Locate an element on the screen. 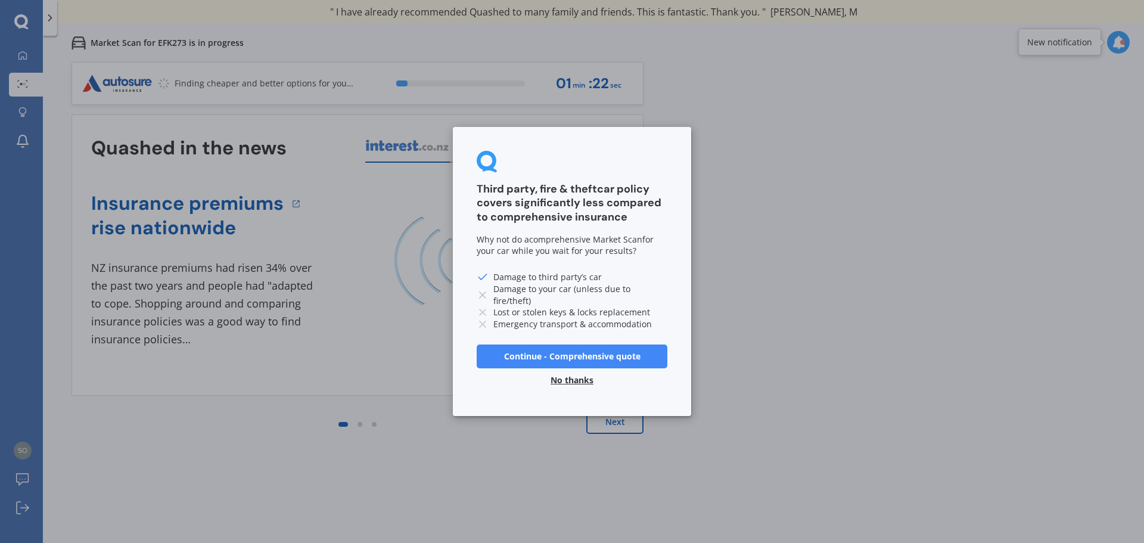 The width and height of the screenshot is (1144, 543). li: Damage to your car (unless due to fire/theft) is located at coordinates (572, 294).